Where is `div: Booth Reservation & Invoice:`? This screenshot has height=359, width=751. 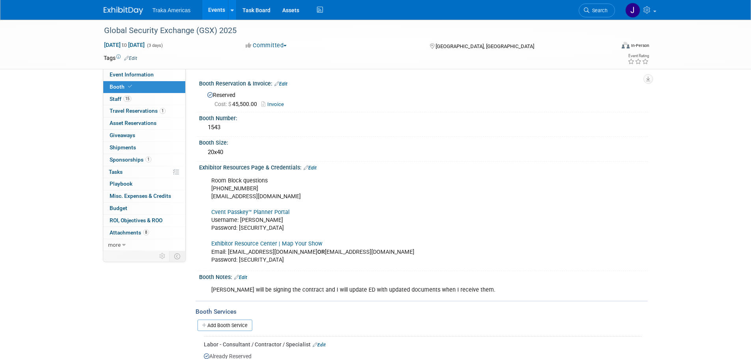
div: Booth Reservation & Invoice: is located at coordinates (423, 83).